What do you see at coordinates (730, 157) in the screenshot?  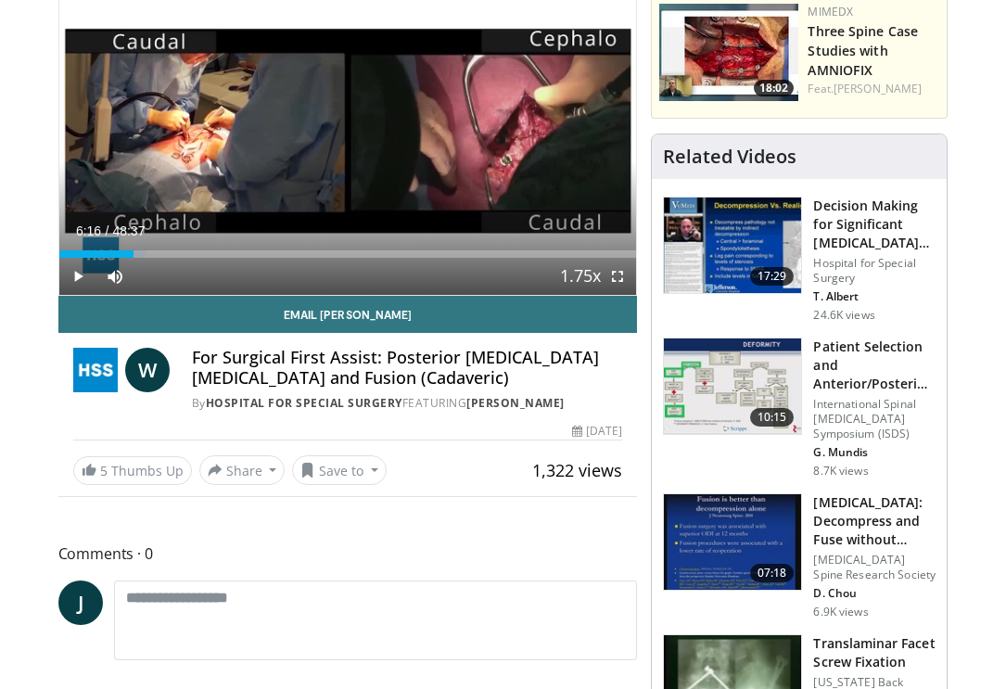 I see `h4: Related Videos` at bounding box center [730, 157].